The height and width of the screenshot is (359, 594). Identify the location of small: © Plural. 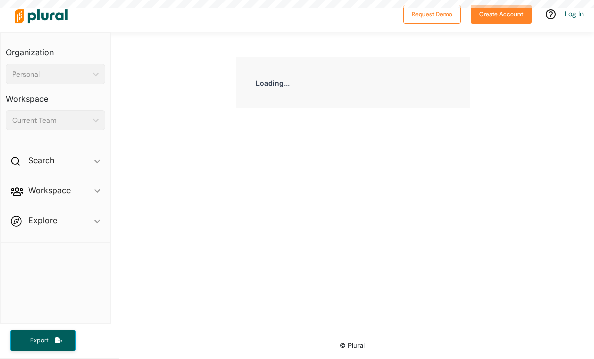
(352, 345).